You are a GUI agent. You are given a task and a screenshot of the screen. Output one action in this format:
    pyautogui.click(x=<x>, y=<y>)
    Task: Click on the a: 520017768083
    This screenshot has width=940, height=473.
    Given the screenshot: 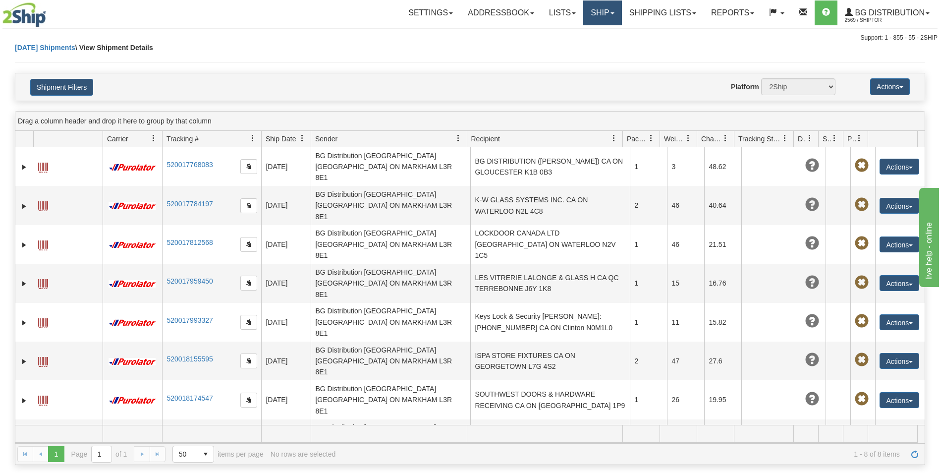 What is the action you would take?
    pyautogui.click(x=189, y=165)
    